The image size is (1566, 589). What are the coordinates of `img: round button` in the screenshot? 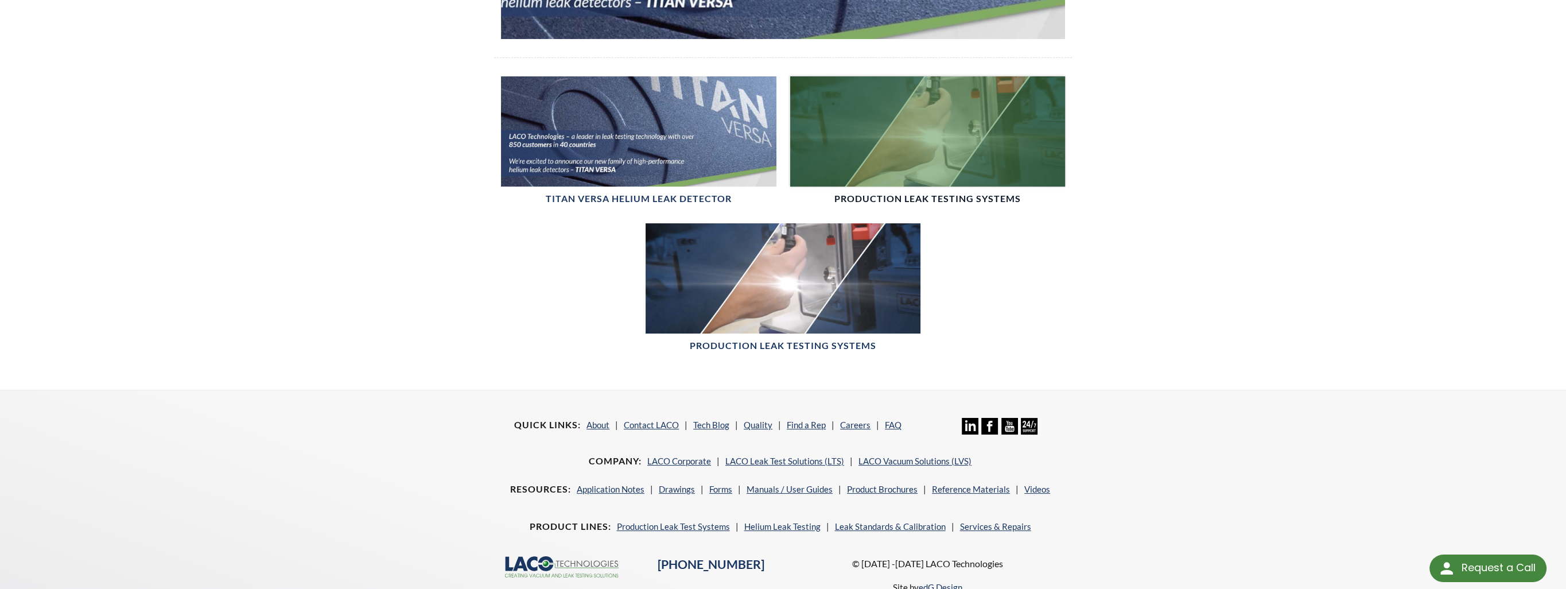 It's located at (1447, 568).